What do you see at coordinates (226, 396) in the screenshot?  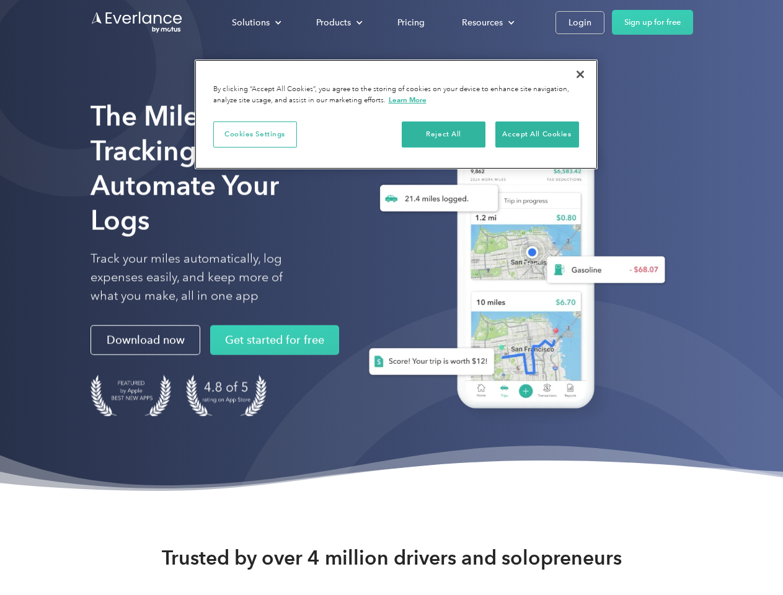 I see `img: 4.9 out of 5 stars on the app store` at bounding box center [226, 396].